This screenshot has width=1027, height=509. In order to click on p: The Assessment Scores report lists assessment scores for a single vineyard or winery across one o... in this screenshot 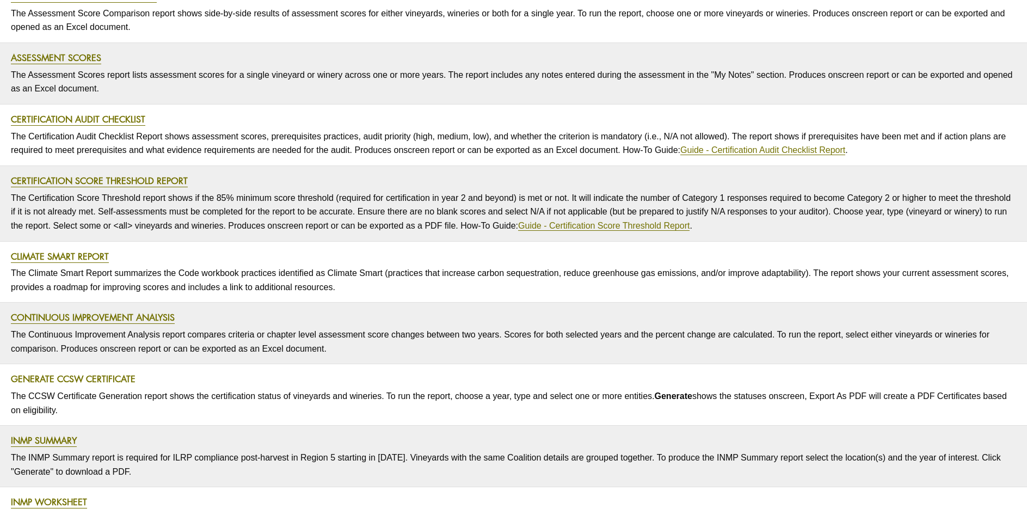, I will do `click(513, 82)`.